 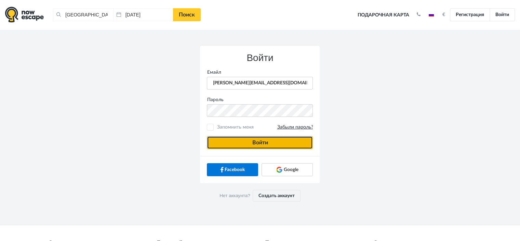 What do you see at coordinates (260, 72) in the screenshot?
I see `label: Емайл` at bounding box center [260, 72].